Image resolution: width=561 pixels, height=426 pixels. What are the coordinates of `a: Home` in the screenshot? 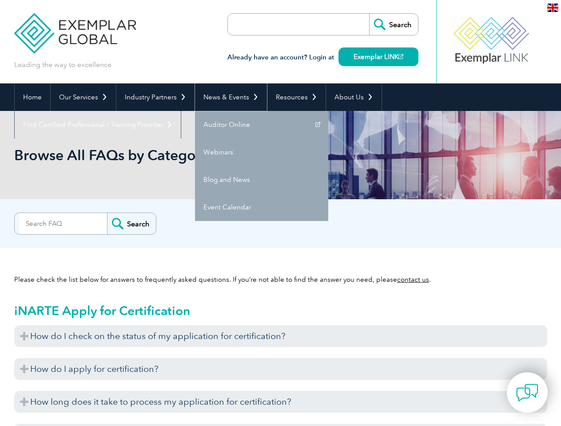 It's located at (32, 97).